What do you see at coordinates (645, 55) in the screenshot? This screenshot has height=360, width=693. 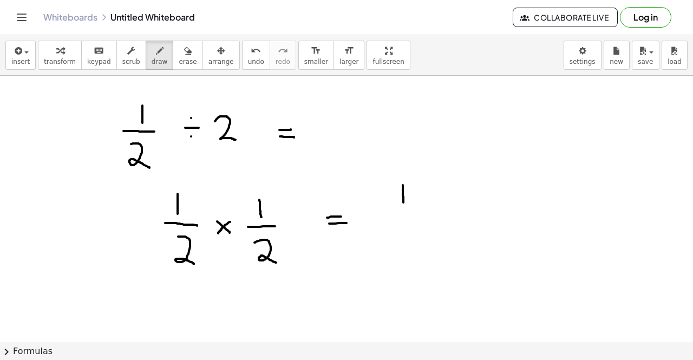 I see `button: save` at bounding box center [645, 55].